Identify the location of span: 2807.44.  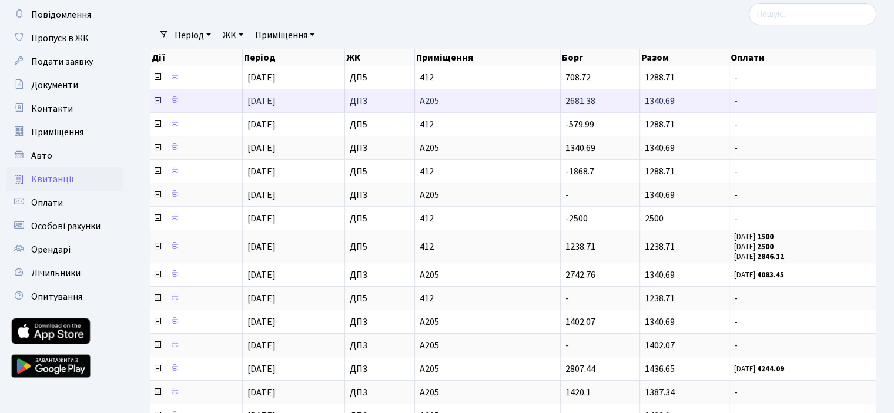
(580, 369).